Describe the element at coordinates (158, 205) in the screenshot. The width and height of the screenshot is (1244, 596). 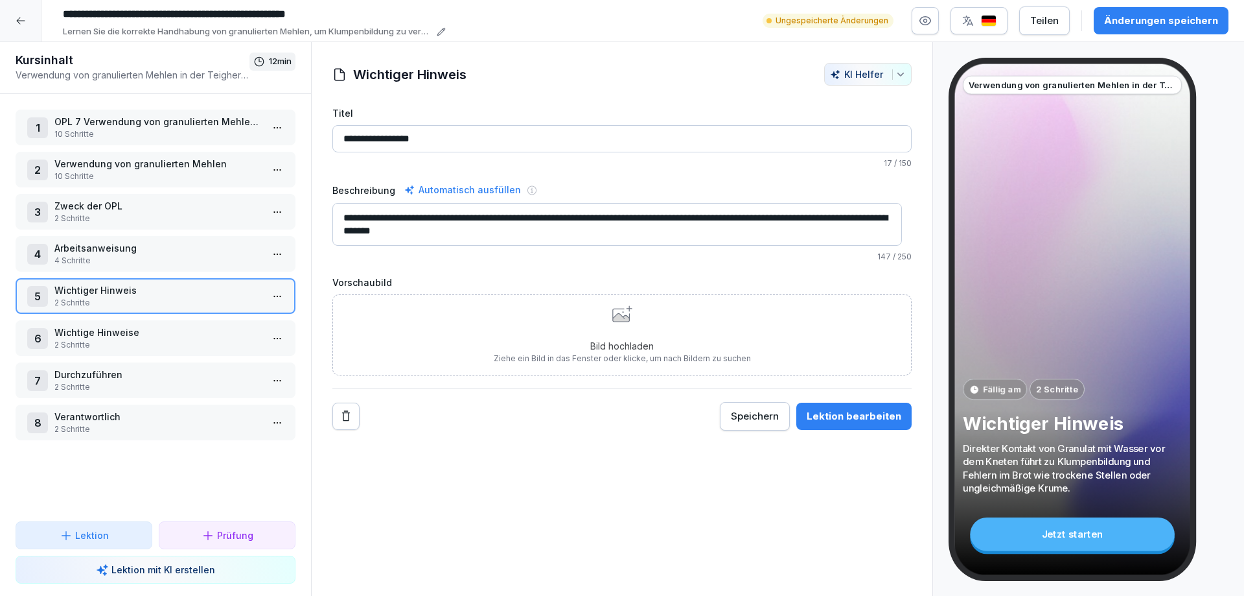
I see `p: Zweck der OPL` at that location.